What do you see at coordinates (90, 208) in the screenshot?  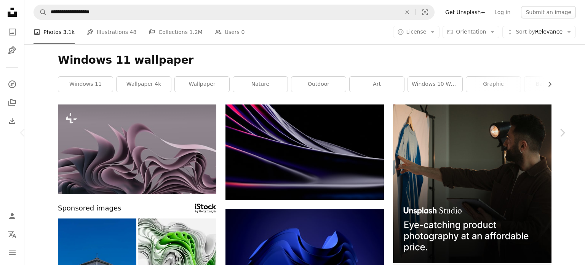 I see `span: Sponsored images` at bounding box center [90, 208].